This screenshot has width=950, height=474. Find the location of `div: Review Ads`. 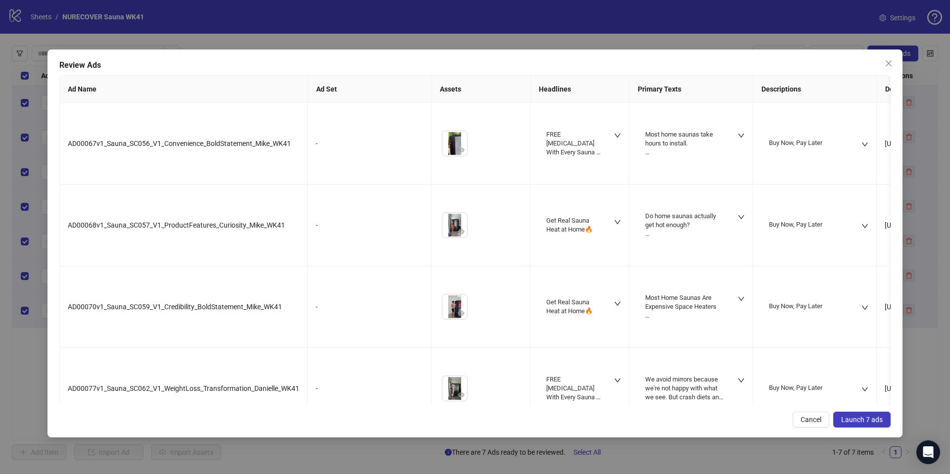

div: Review Ads is located at coordinates (475, 65).